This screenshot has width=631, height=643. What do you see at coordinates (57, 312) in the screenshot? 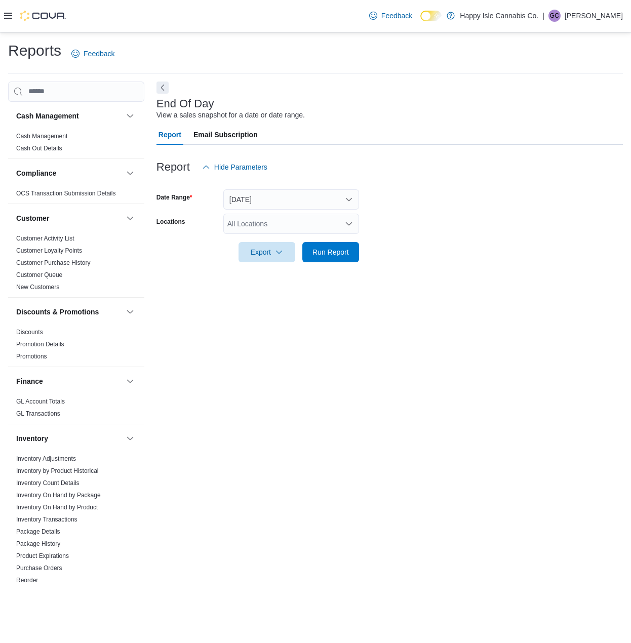
I see `h3: Discounts & Promotions` at bounding box center [57, 312].